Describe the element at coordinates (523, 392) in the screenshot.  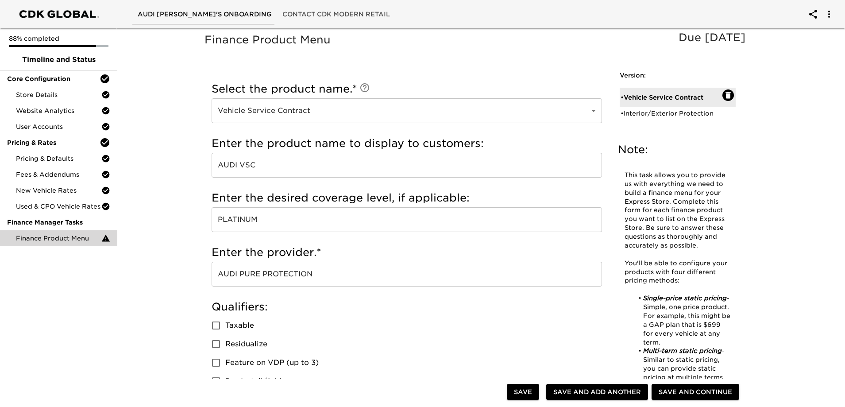
I see `button: Save` at that location.